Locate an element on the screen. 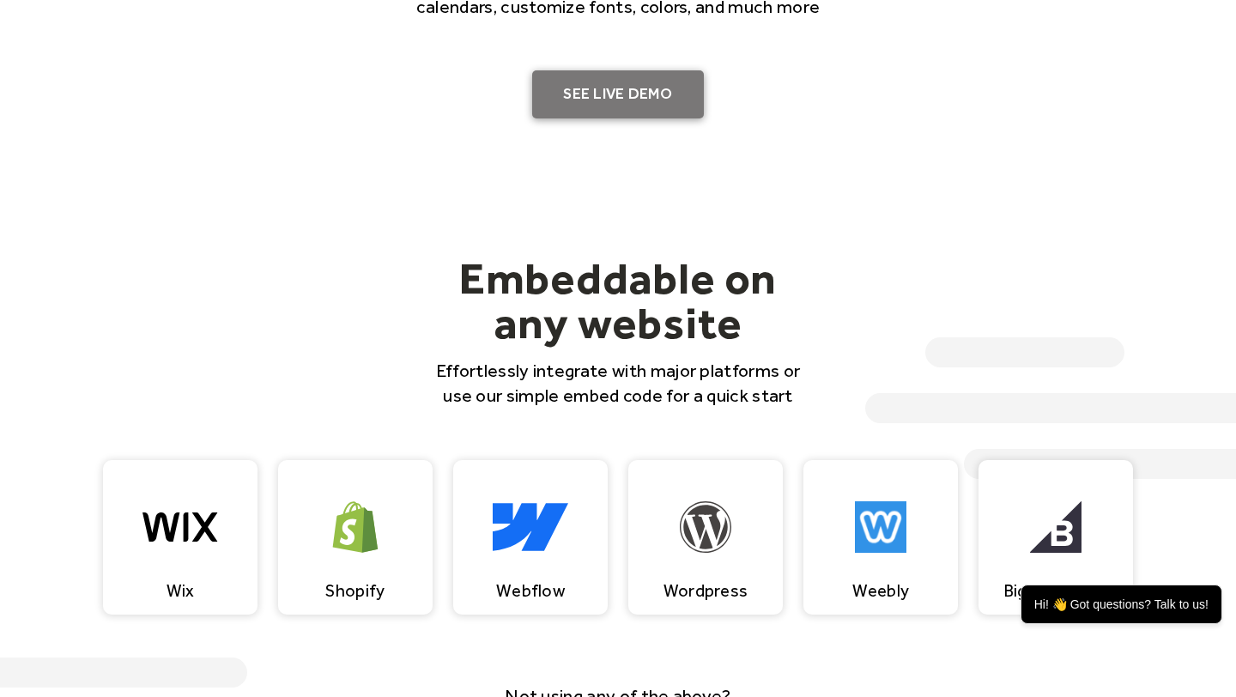  div: Wordpress is located at coordinates (706, 591).